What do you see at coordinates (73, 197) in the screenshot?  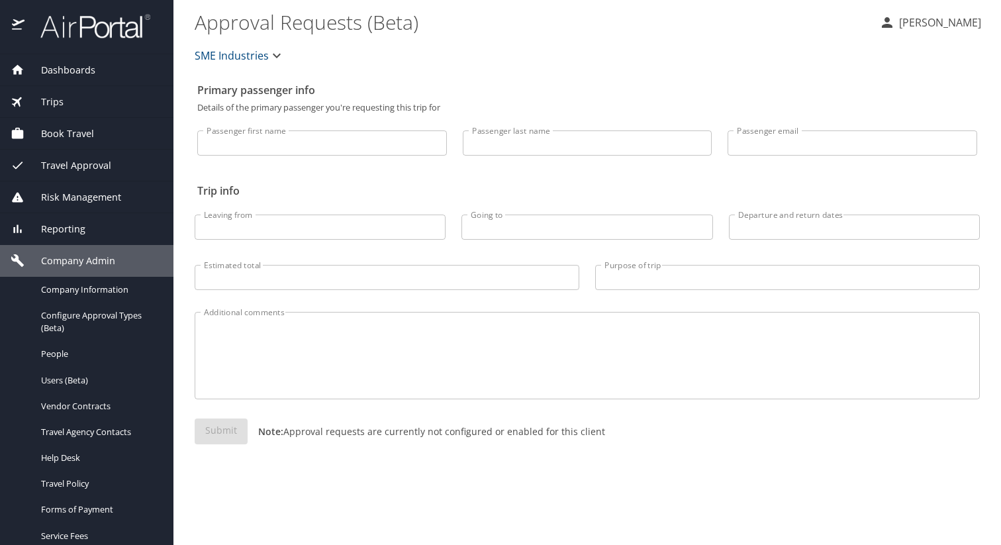 I see `span: Risk Management` at bounding box center [73, 197].